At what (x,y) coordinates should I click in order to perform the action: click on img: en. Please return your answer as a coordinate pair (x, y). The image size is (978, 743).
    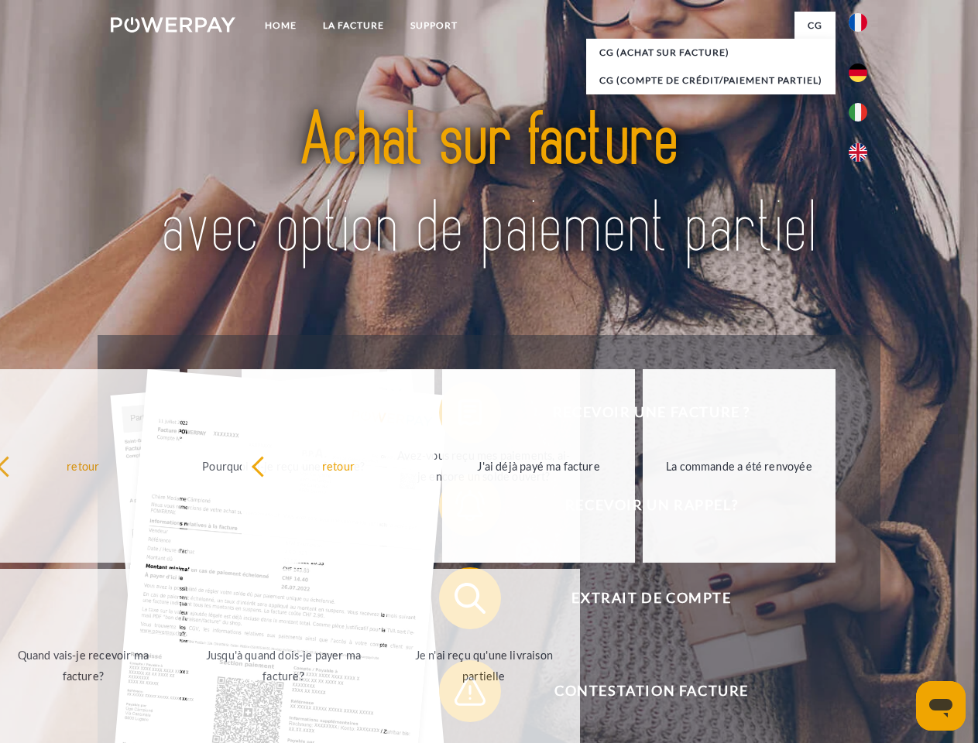
    Looking at the image, I should click on (858, 153).